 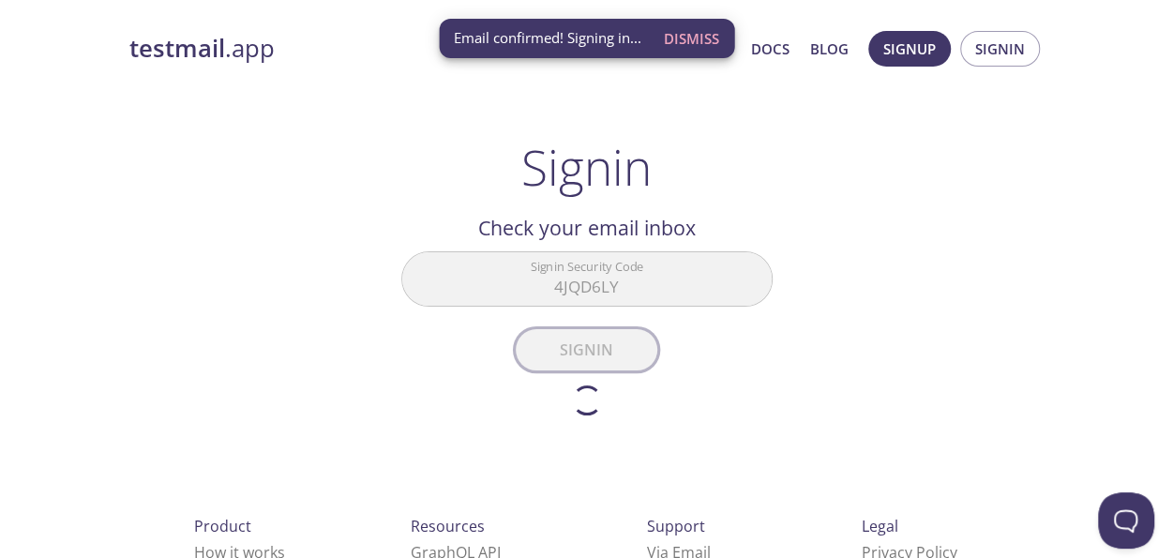 I want to click on span: Email confirmed! Signing in..., so click(x=548, y=38).